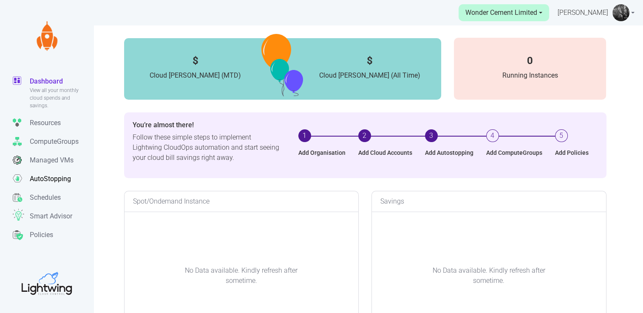  Describe the element at coordinates (54, 142) in the screenshot. I see `p: ComputeGroups` at that location.